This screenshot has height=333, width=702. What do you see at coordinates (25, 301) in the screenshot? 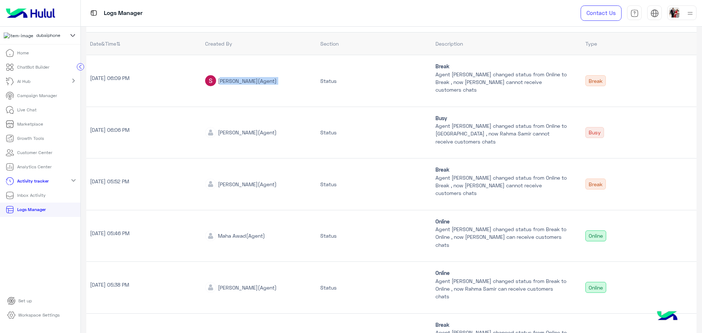
I see `p: Set up` at bounding box center [25, 301].